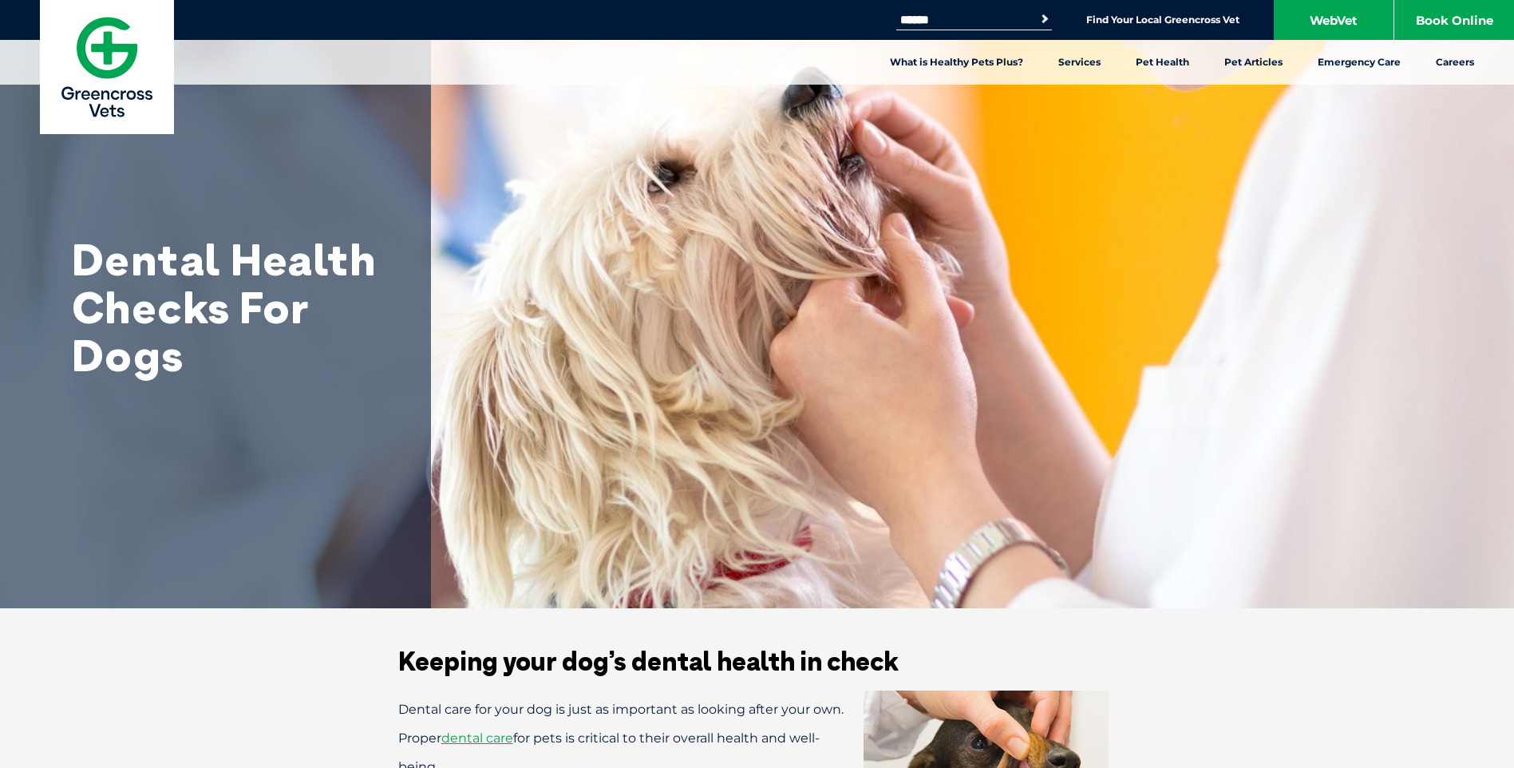 Image resolution: width=1514 pixels, height=768 pixels. What do you see at coordinates (477, 738) in the screenshot?
I see `a: dental care` at bounding box center [477, 738].